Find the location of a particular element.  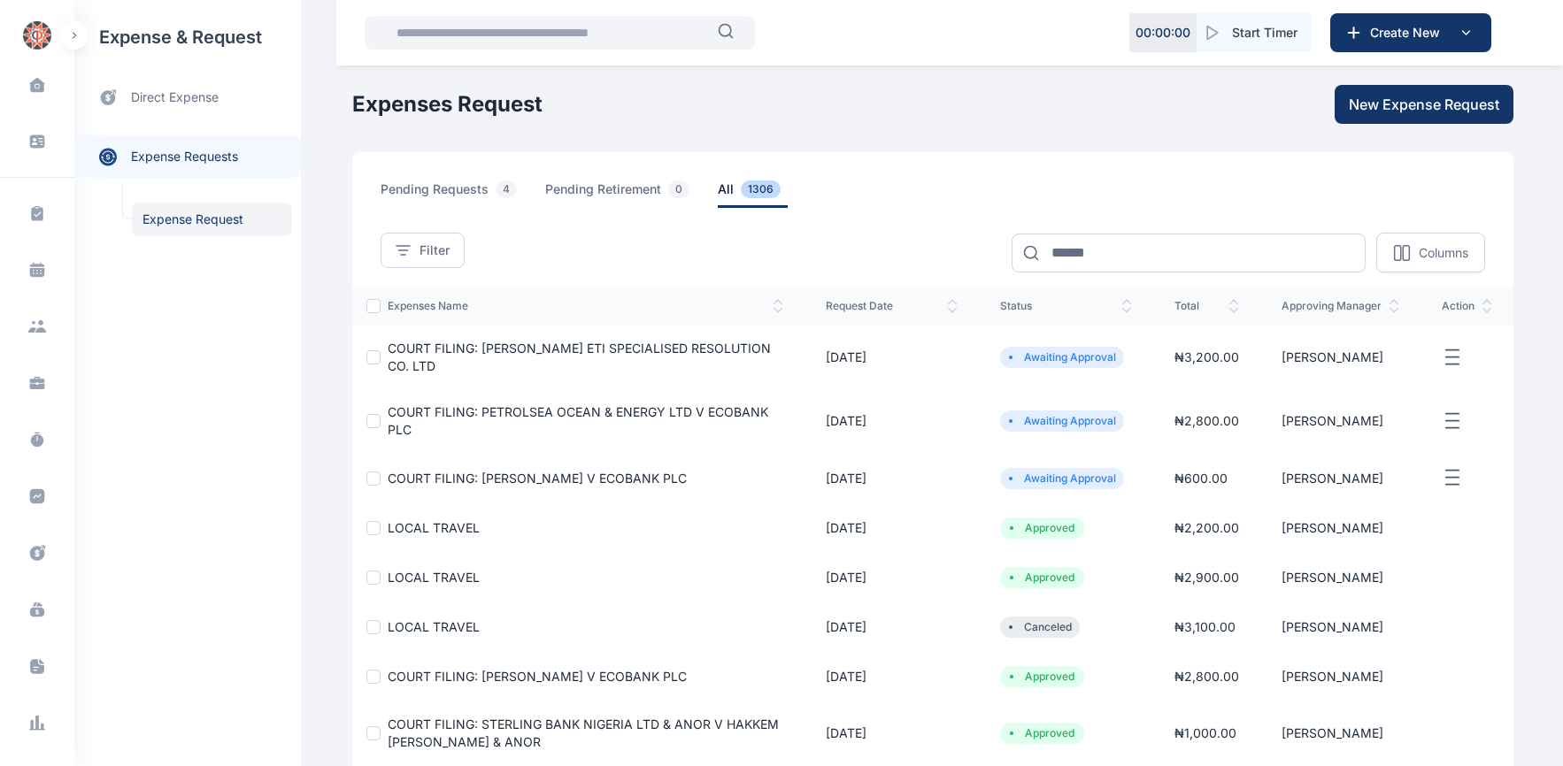

li: Canceled is located at coordinates (1040, 627).